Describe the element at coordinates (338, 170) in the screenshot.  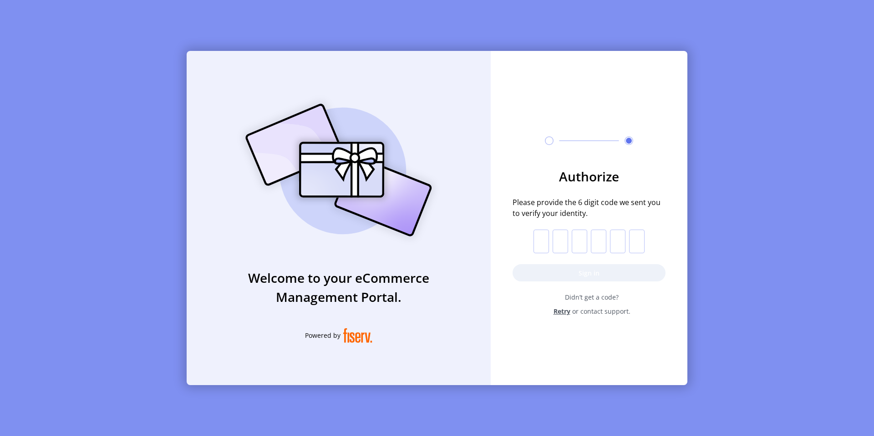
I see `img: card_Illustration.svg` at that location.